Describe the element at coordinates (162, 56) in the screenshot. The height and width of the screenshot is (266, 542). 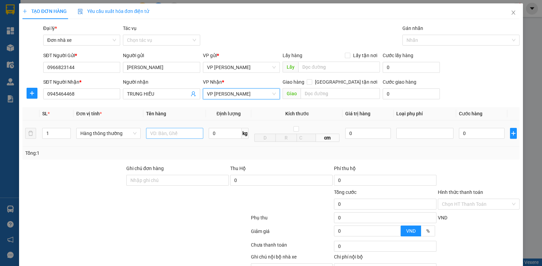
I see `div: Người gửi` at that location.